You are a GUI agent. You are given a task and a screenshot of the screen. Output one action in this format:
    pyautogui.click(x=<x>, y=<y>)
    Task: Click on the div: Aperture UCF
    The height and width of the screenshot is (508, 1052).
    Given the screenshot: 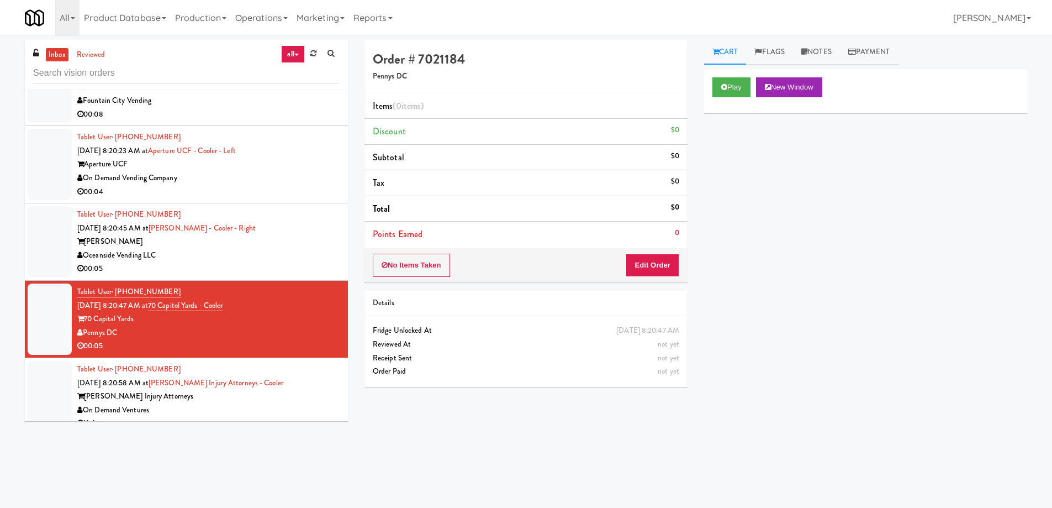 What is the action you would take?
    pyautogui.click(x=208, y=164)
    